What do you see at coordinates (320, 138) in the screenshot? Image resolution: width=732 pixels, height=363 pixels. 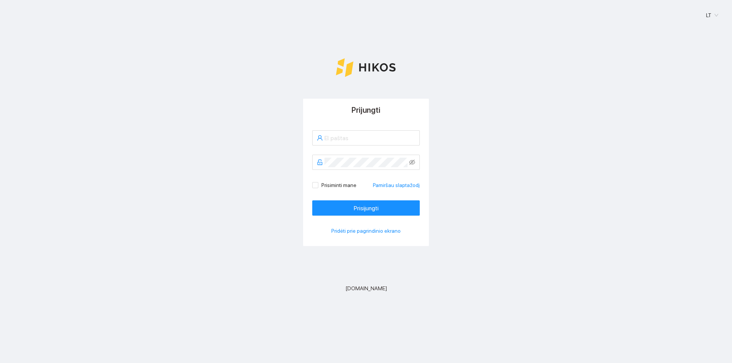 I see `span: user` at bounding box center [320, 138].